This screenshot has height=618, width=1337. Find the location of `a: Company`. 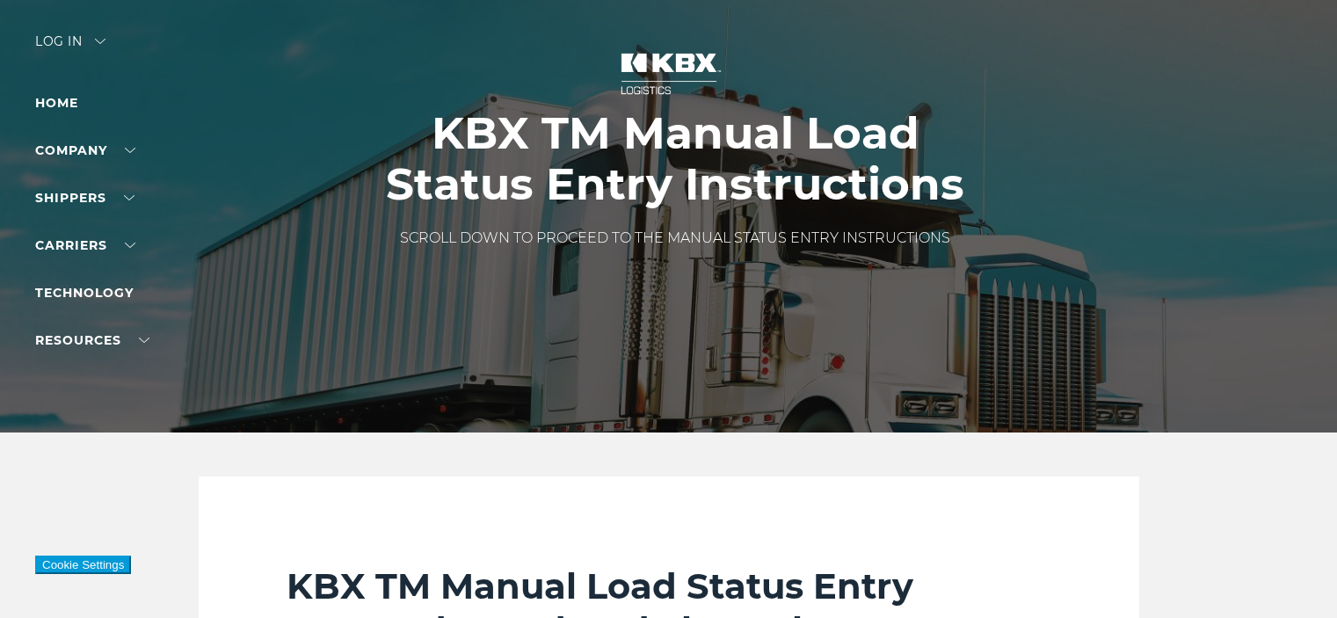

a: Company is located at coordinates (85, 150).